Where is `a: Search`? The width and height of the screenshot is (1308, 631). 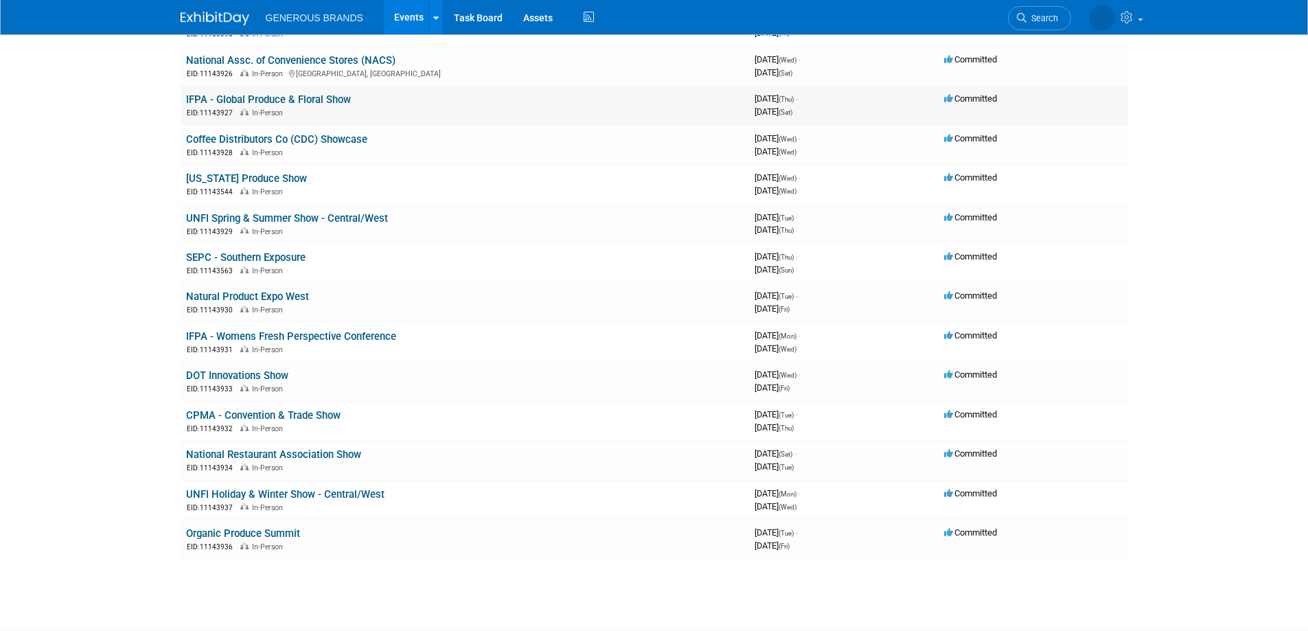
a: Search is located at coordinates (1040, 18).